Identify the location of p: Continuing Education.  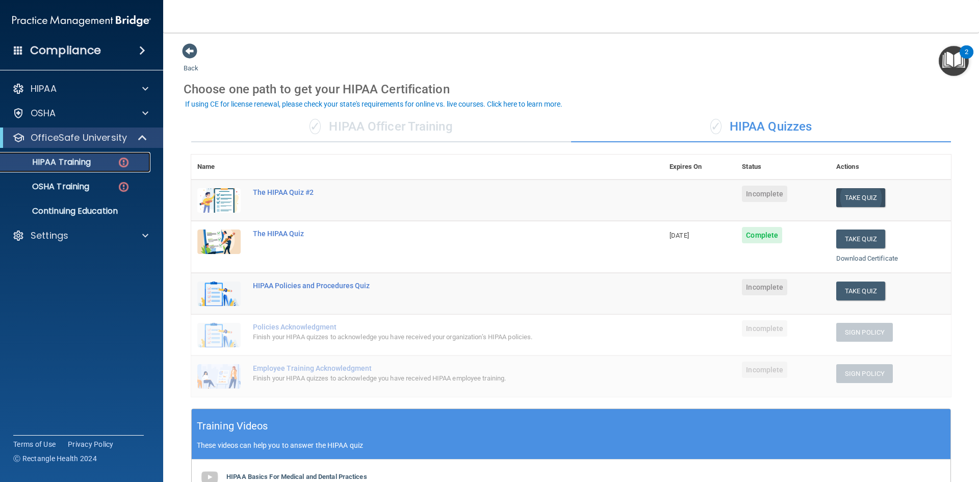
(76, 211).